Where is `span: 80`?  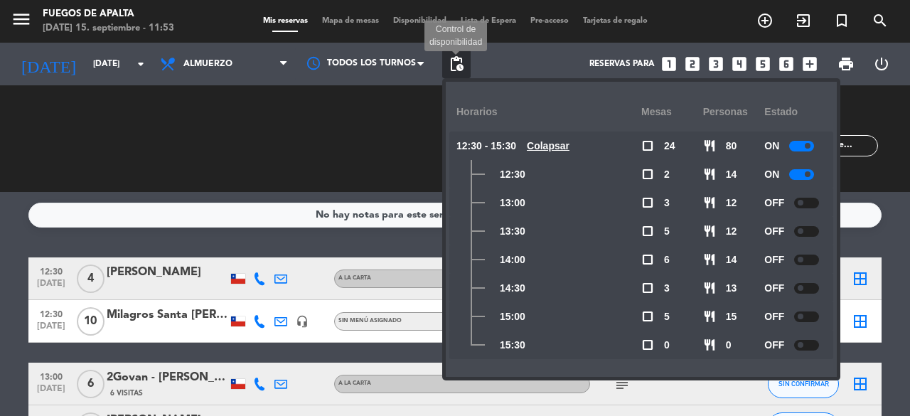
span: 80 is located at coordinates (732, 146).